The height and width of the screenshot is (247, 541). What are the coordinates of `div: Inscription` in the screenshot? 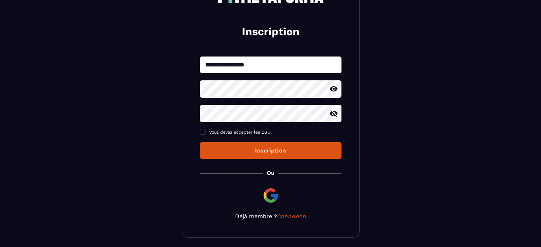 It's located at (271, 151).